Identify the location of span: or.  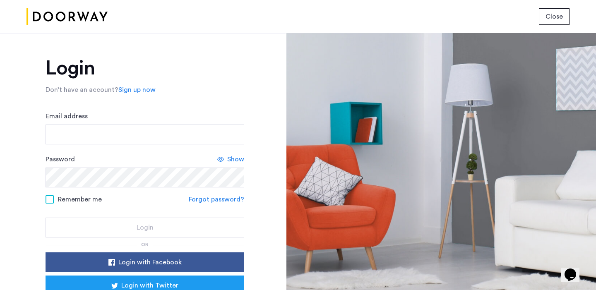
(145, 245).